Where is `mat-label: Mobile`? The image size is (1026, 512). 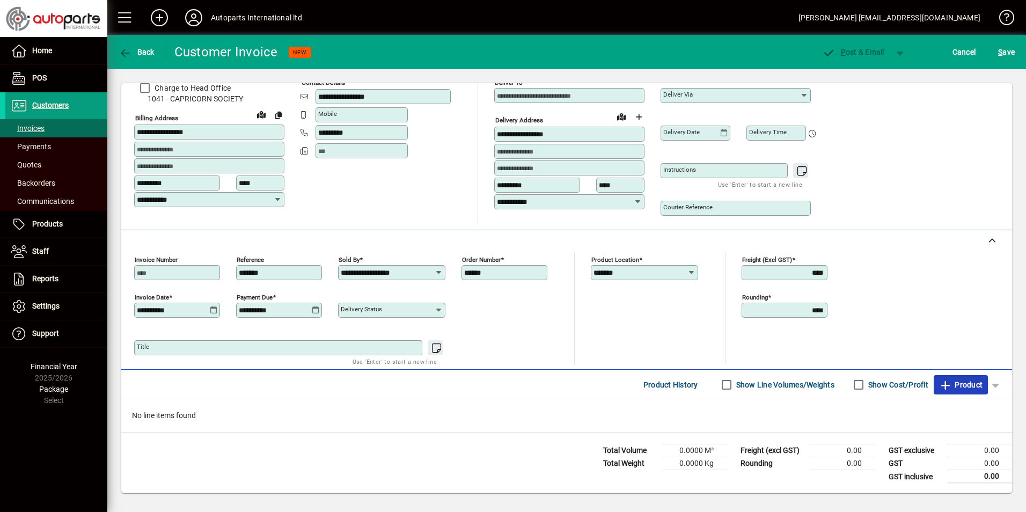
mat-label: Mobile is located at coordinates (327, 114).